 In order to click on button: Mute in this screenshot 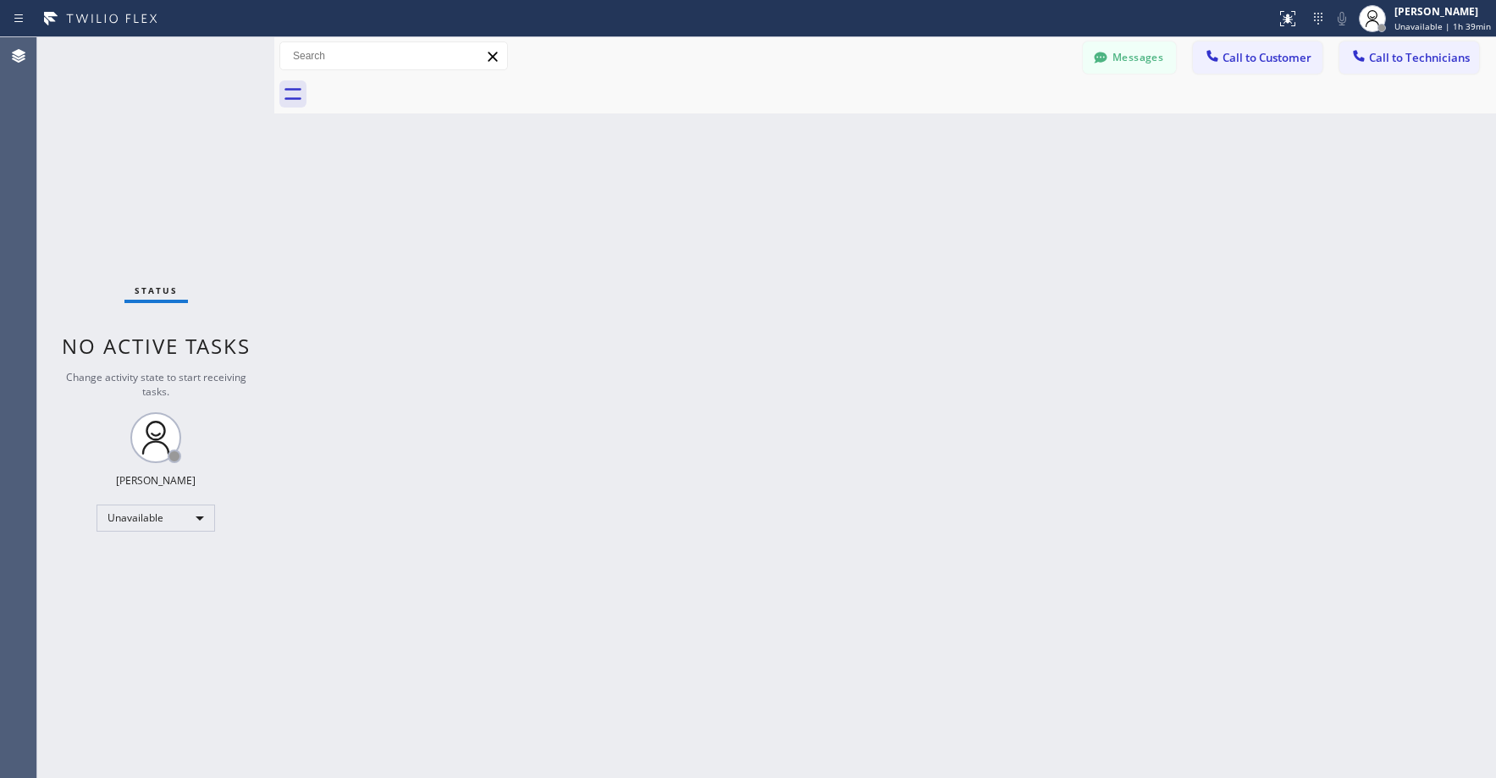, I will do `click(1342, 19)`.